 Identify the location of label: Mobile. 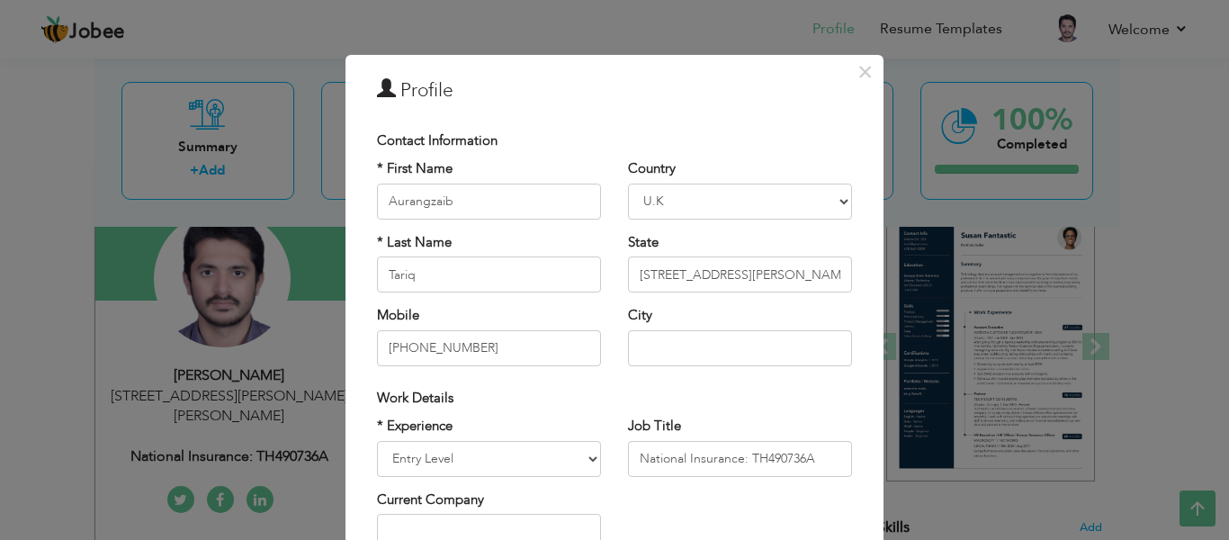
(398, 315).